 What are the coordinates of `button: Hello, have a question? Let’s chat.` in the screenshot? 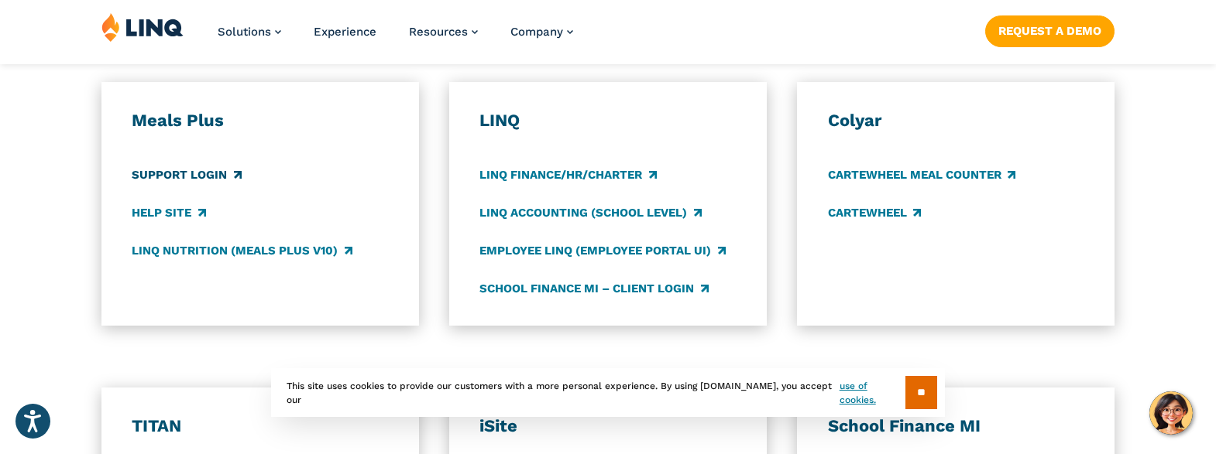 It's located at (1171, 413).